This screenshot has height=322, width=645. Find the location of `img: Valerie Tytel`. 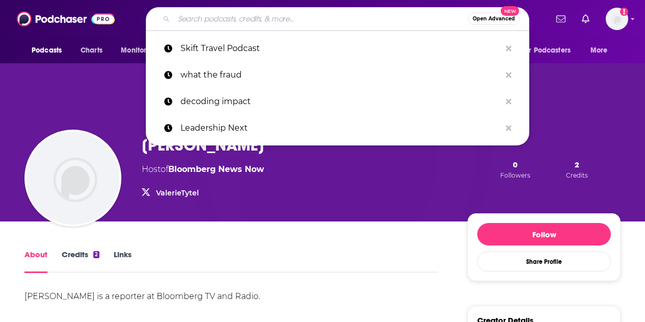

img: Valerie Tytel is located at coordinates (73, 178).